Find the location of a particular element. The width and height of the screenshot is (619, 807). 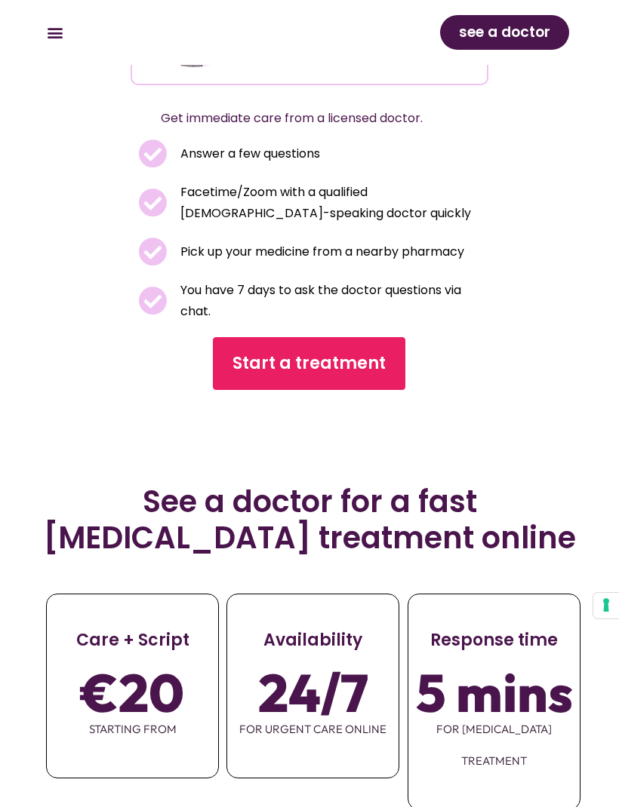

h3: Availability is located at coordinates (312, 641).